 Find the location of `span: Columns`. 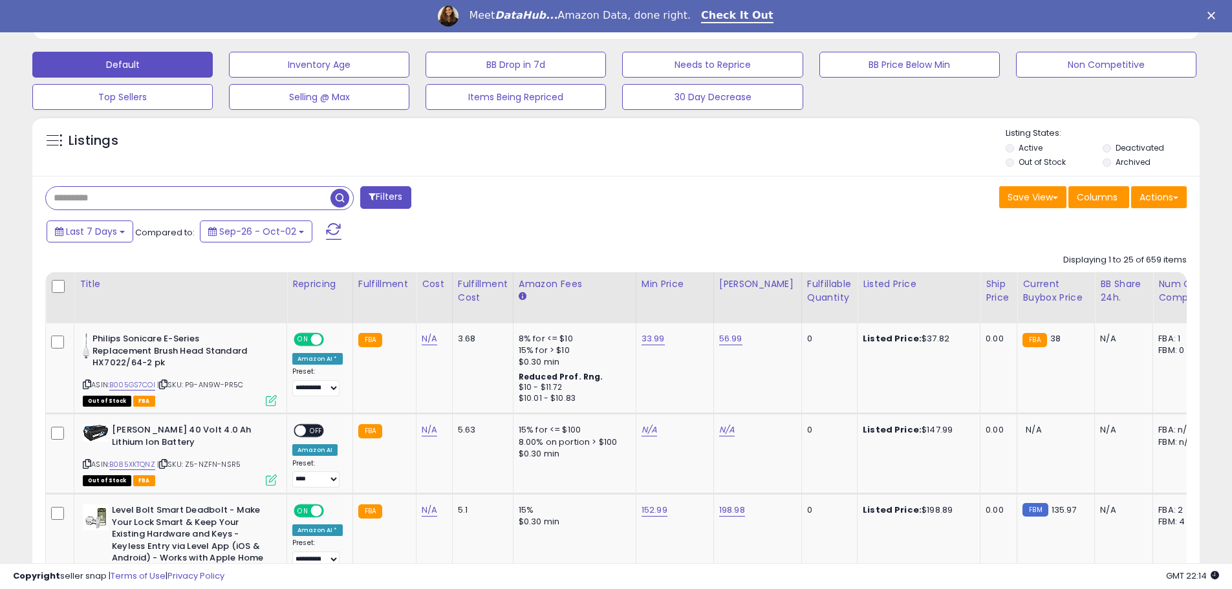

span: Columns is located at coordinates (1096, 197).